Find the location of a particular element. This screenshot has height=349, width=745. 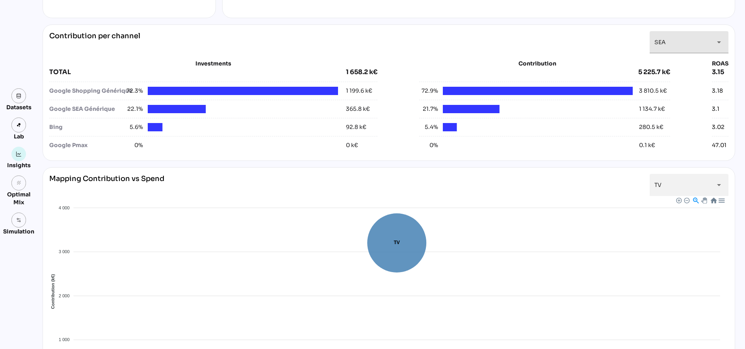

div: 47.01 is located at coordinates (719, 145).